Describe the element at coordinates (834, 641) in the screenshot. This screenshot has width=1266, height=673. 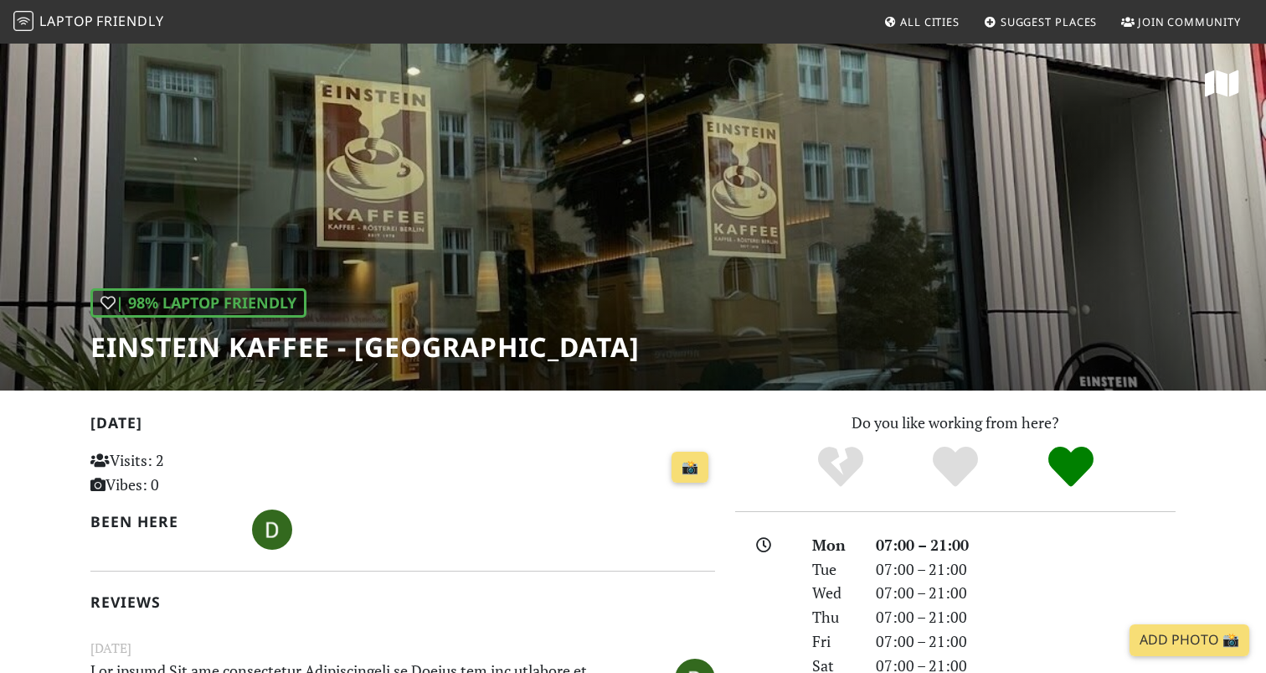
I see `div: Fri` at that location.